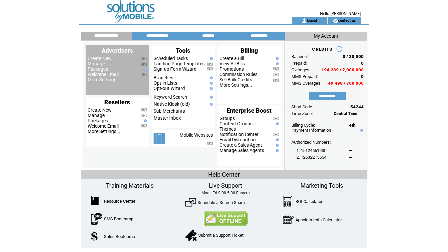 The width and height of the screenshot is (448, 252). What do you see at coordinates (232, 58) in the screenshot?
I see `a: Create a Bill` at bounding box center [232, 58].